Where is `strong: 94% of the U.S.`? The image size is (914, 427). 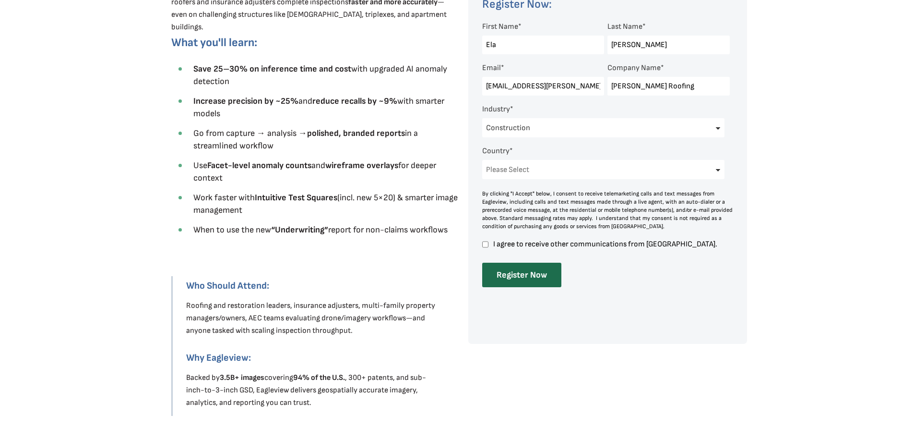
strong: 94% of the U.S. is located at coordinates (319, 377).